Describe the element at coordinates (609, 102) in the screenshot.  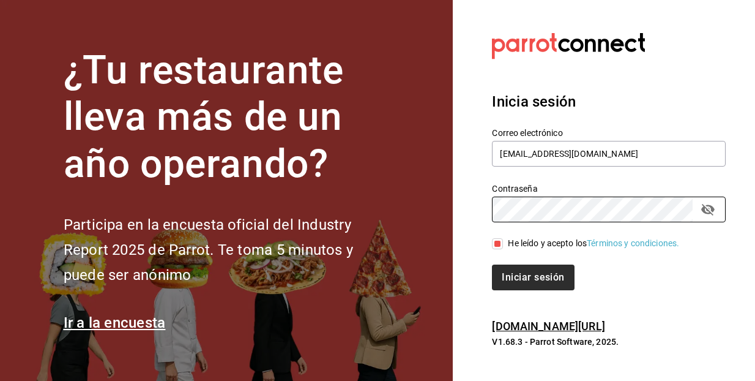
I see `h3: Inicia sesión` at that location.